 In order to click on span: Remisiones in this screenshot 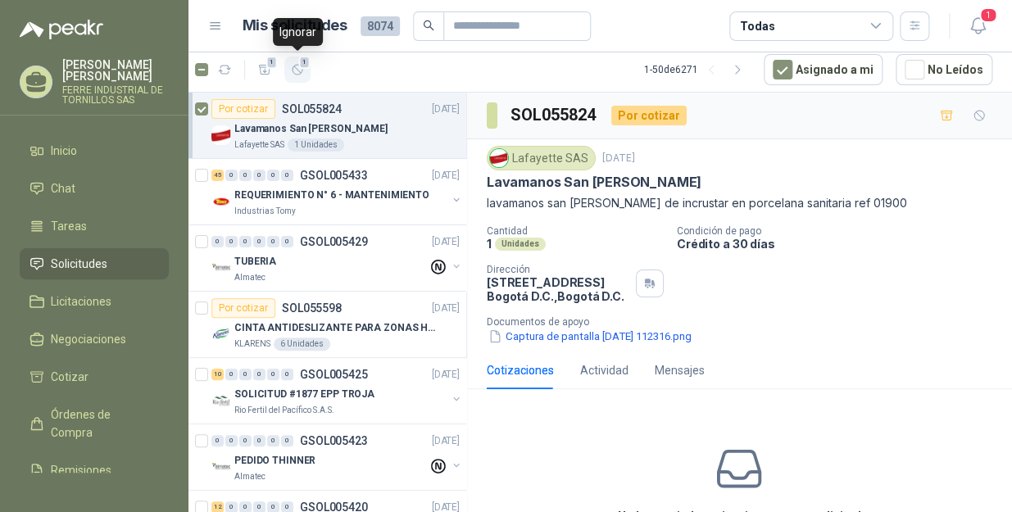, I will do `click(81, 470)`.